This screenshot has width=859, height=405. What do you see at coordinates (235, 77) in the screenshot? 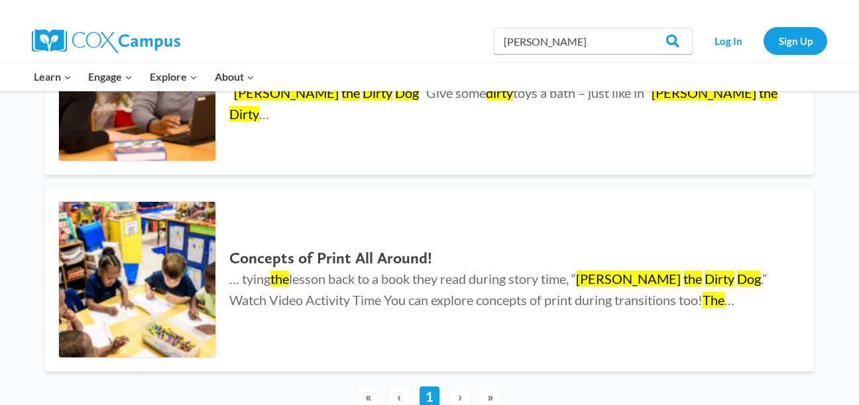
I see `button: Child menu of About` at bounding box center [235, 77].